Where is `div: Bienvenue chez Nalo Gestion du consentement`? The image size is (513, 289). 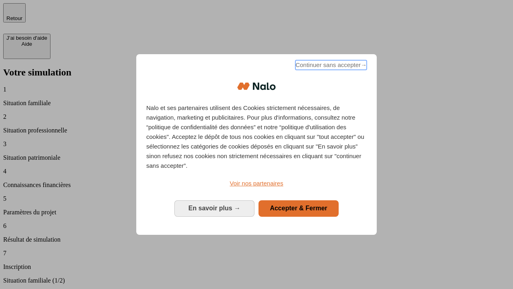 div: Bienvenue chez Nalo Gestion du consentement is located at coordinates (257, 144).